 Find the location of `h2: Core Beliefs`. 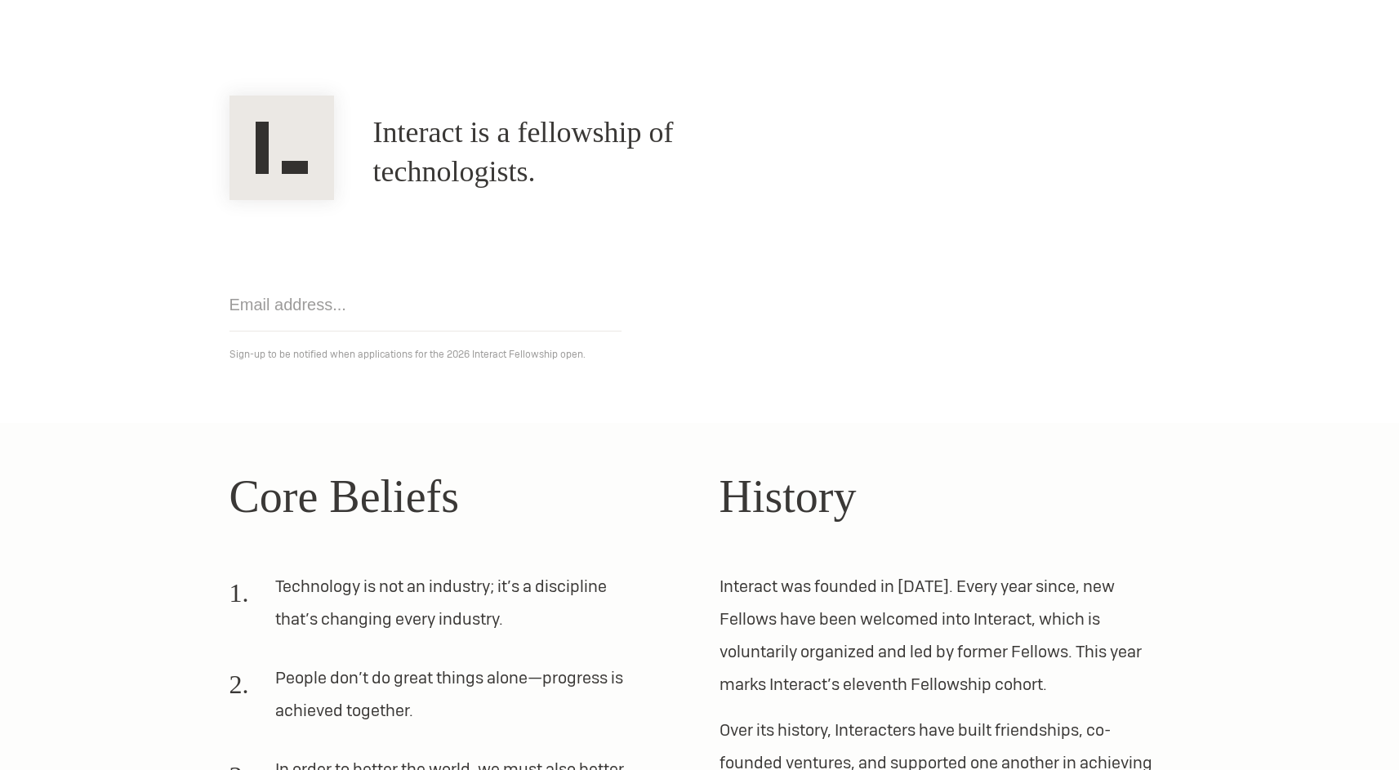

h2: Core Beliefs is located at coordinates (455, 497).